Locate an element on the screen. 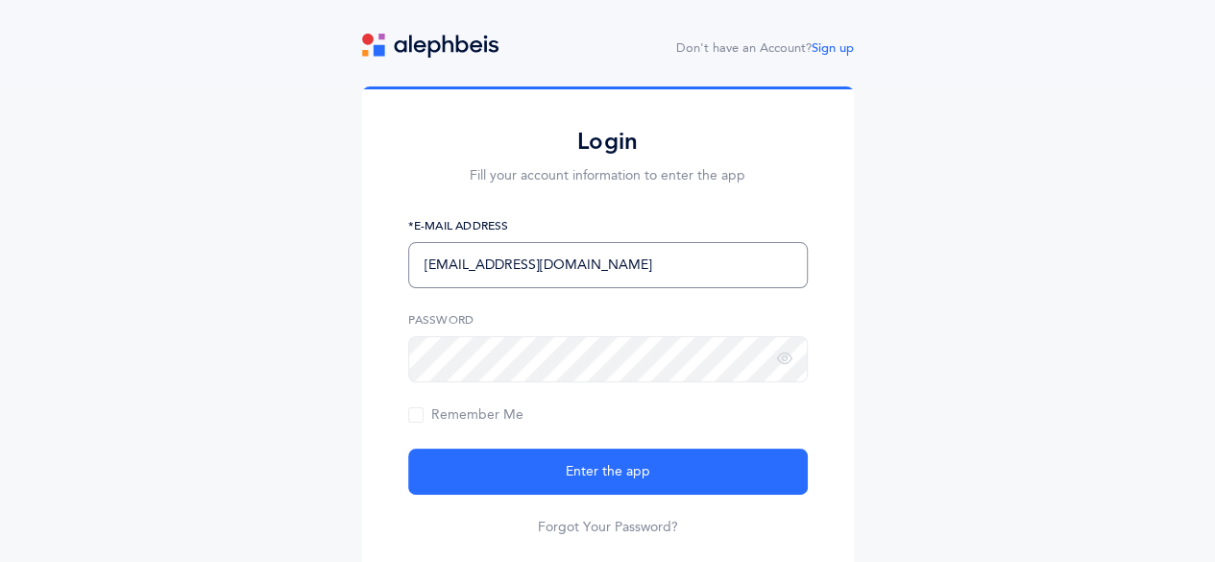 This screenshot has height=562, width=1215. span: Enter the app is located at coordinates (608, 471).